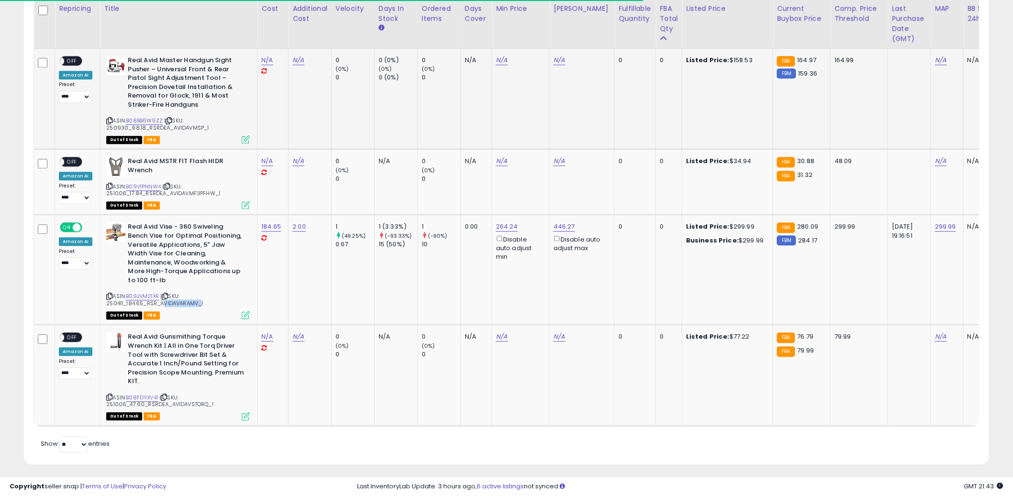 Image resolution: width=1013 pixels, height=496 pixels. I want to click on small: (-93.33%), so click(398, 236).